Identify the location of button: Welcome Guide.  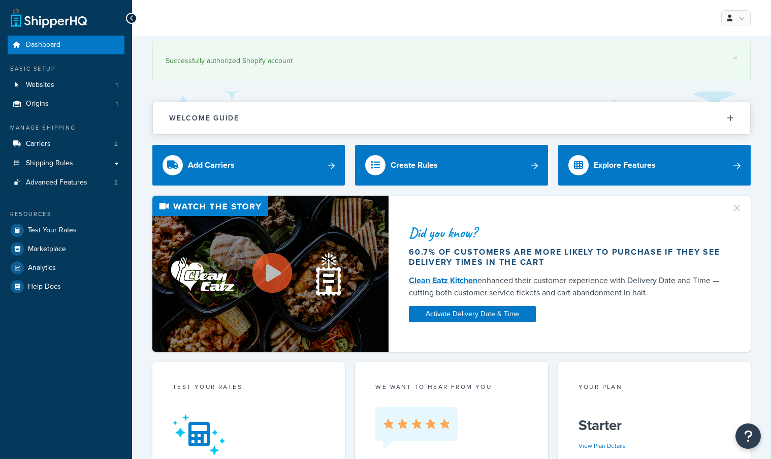
(452, 118).